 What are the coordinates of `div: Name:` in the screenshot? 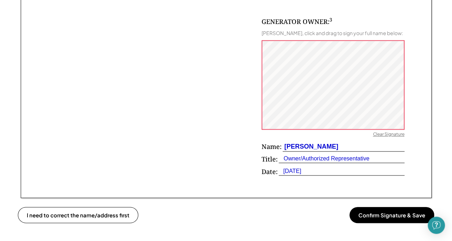 It's located at (272, 146).